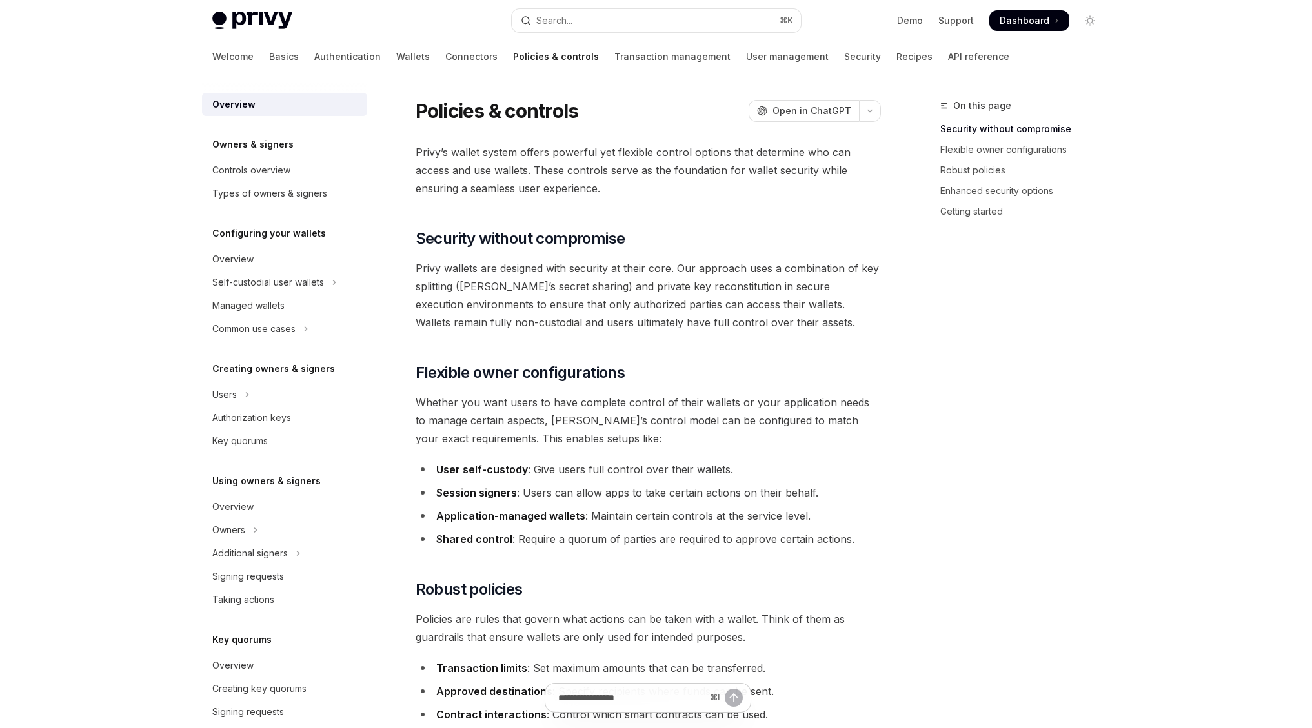 The image size is (1312, 728). What do you see at coordinates (734, 698) in the screenshot?
I see `button: Send message` at bounding box center [734, 698].